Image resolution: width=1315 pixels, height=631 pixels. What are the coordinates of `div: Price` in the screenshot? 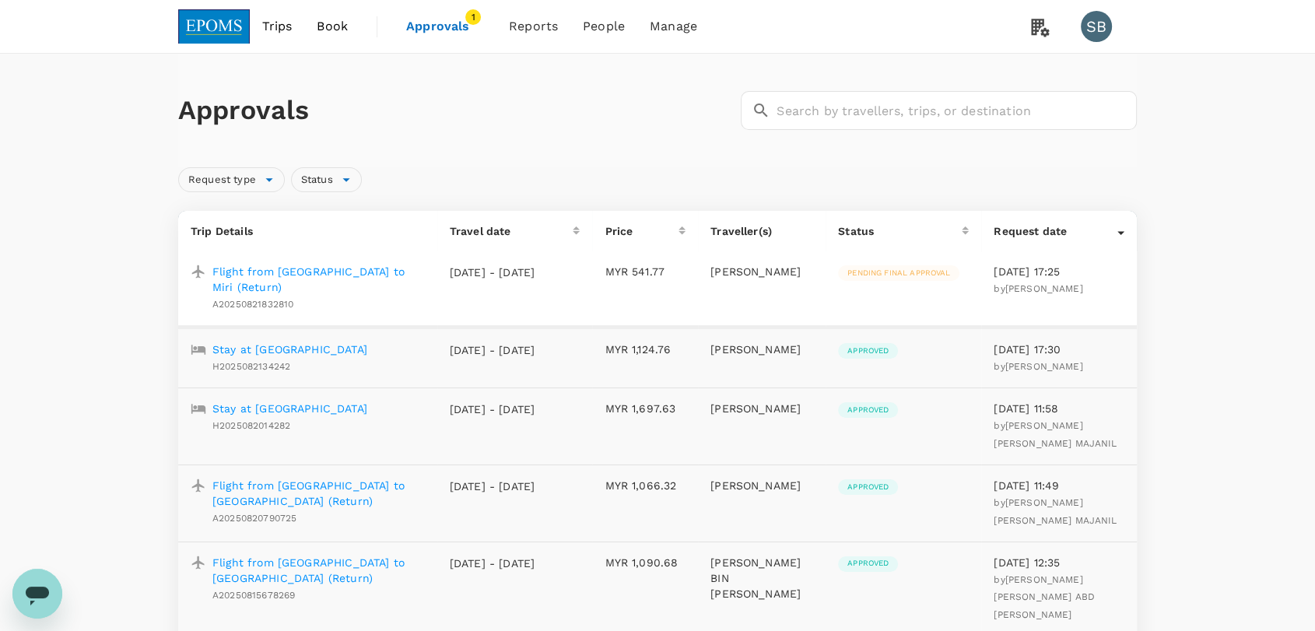 It's located at (641, 231).